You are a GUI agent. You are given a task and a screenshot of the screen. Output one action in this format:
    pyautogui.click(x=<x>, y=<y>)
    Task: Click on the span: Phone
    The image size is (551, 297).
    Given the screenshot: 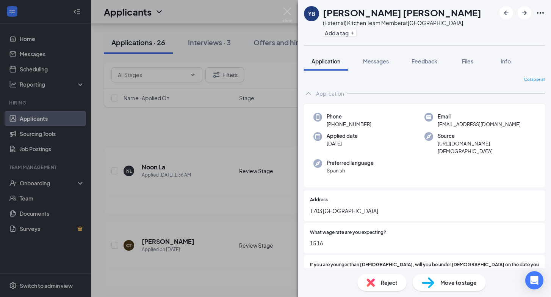 What is the action you would take?
    pyautogui.click(x=349, y=116)
    